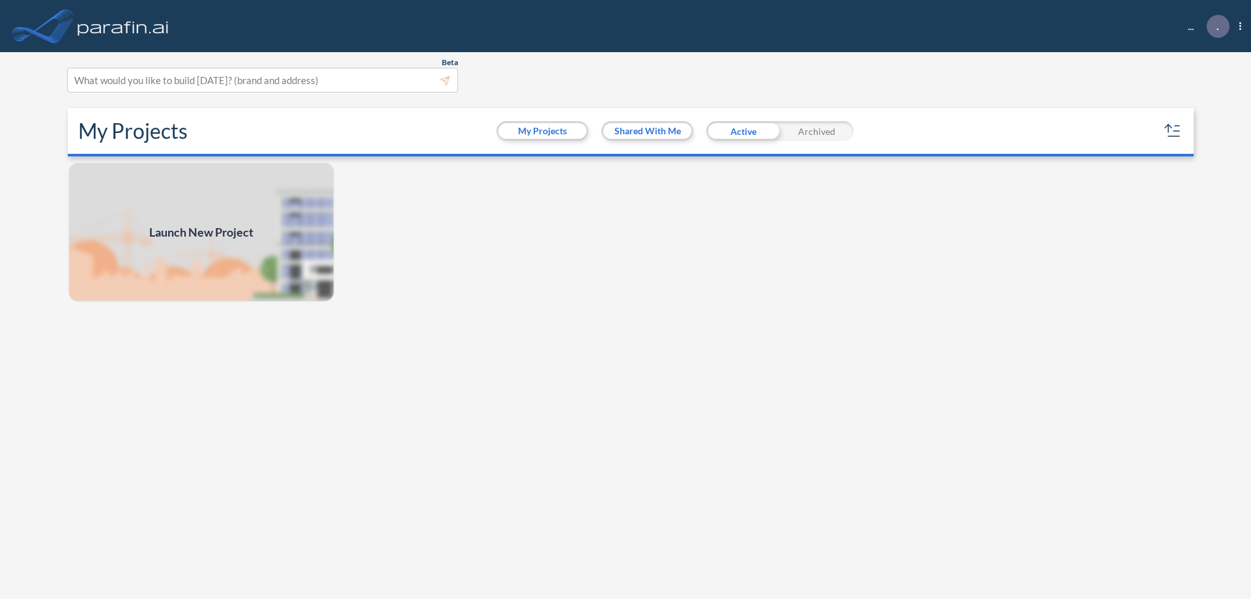 This screenshot has height=599, width=1251. What do you see at coordinates (743, 131) in the screenshot?
I see `div: Active` at bounding box center [743, 131].